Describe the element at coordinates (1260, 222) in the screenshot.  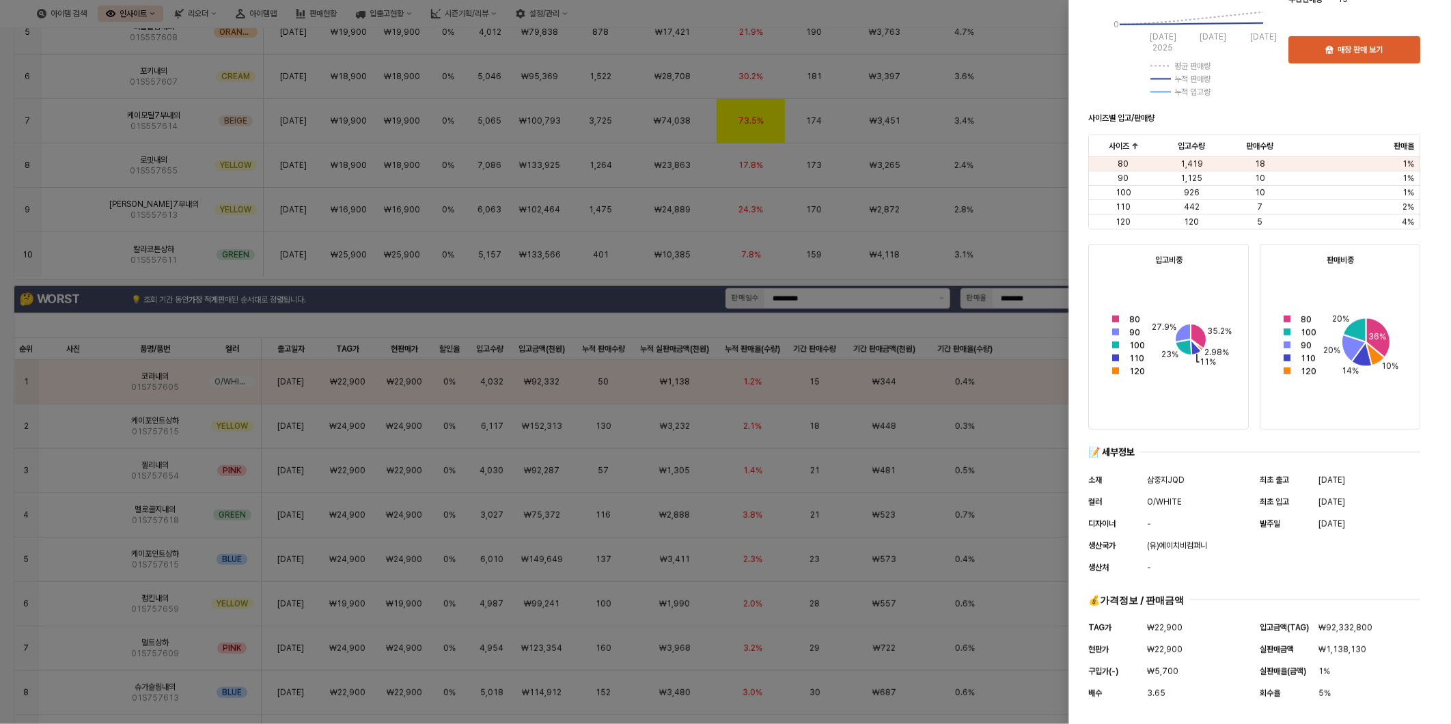
I see `span: 5` at that location.